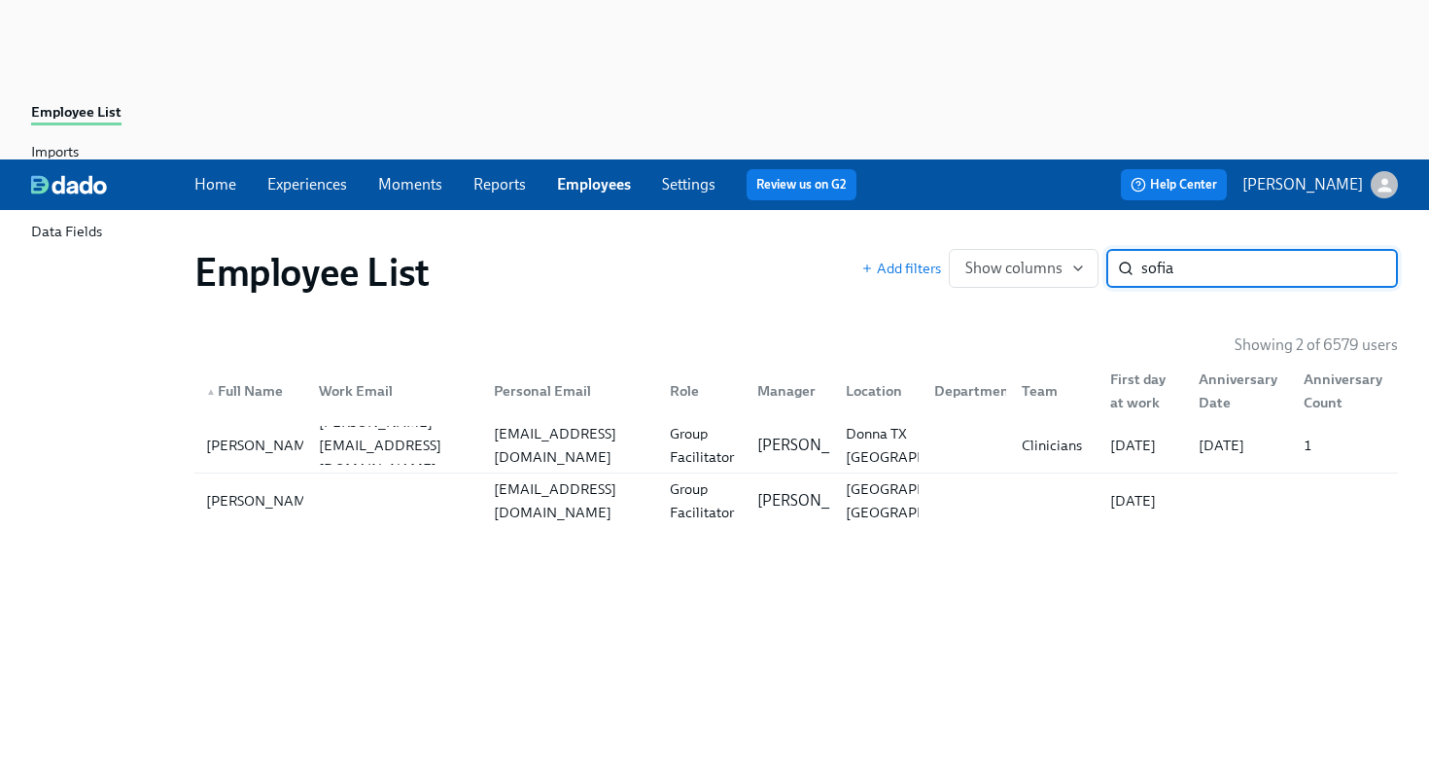 The height and width of the screenshot is (776, 1429). What do you see at coordinates (113, 185) in the screenshot?
I see `a: dado` at bounding box center [113, 185].